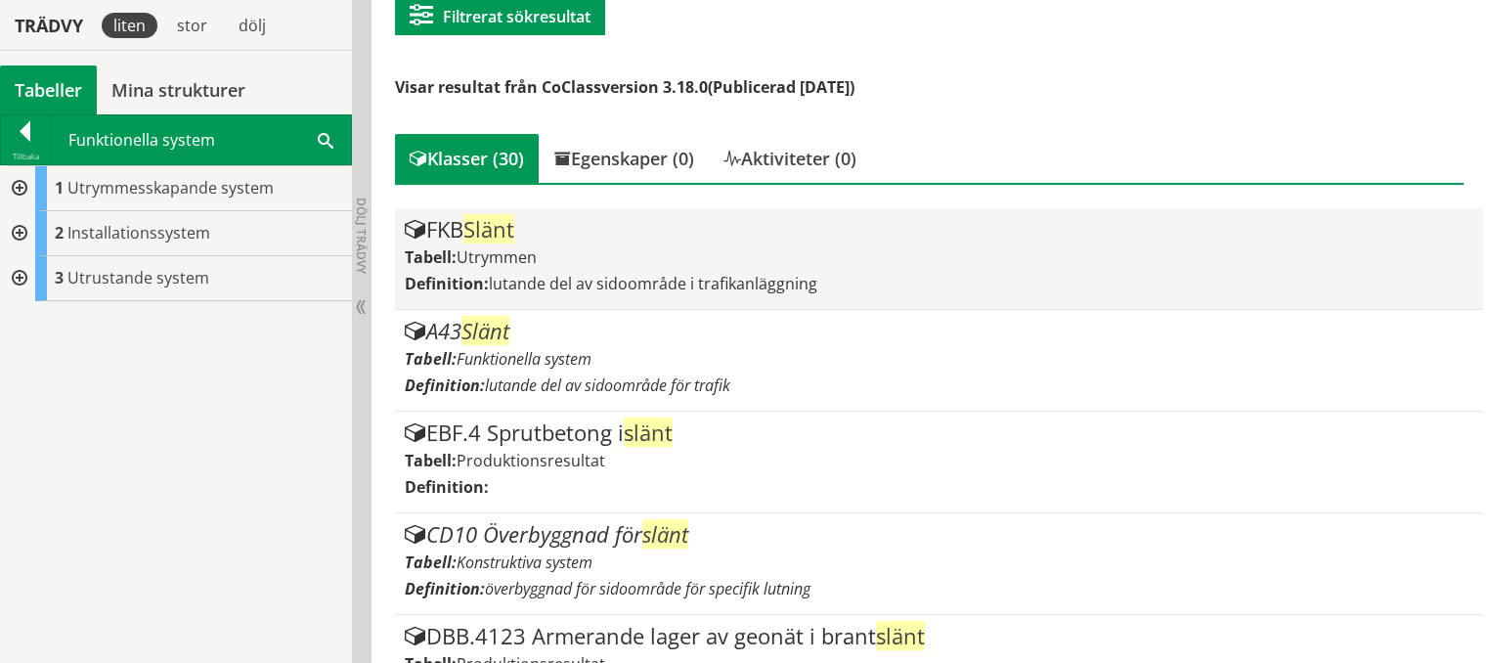 This screenshot has height=663, width=1487. What do you see at coordinates (939, 331) in the screenshot?
I see `div: A43` at bounding box center [939, 331].